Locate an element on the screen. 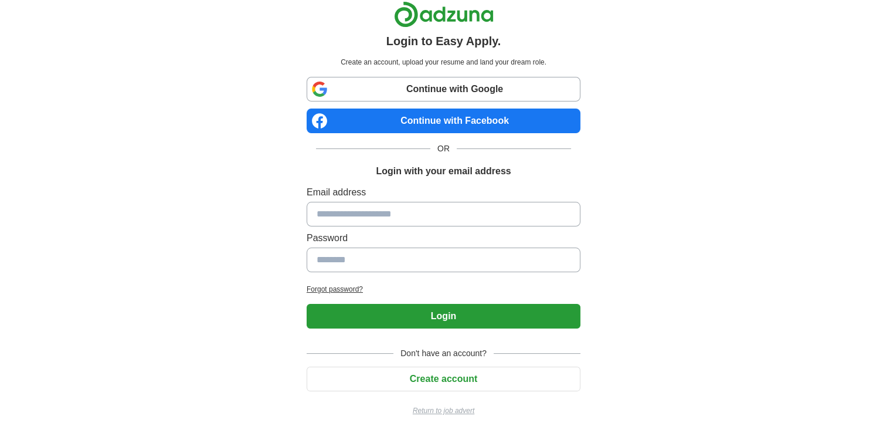 This screenshot has height=433, width=887. h1: Login to Easy Apply. is located at coordinates (444, 41).